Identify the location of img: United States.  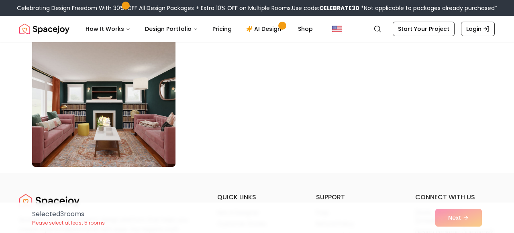
(337, 29).